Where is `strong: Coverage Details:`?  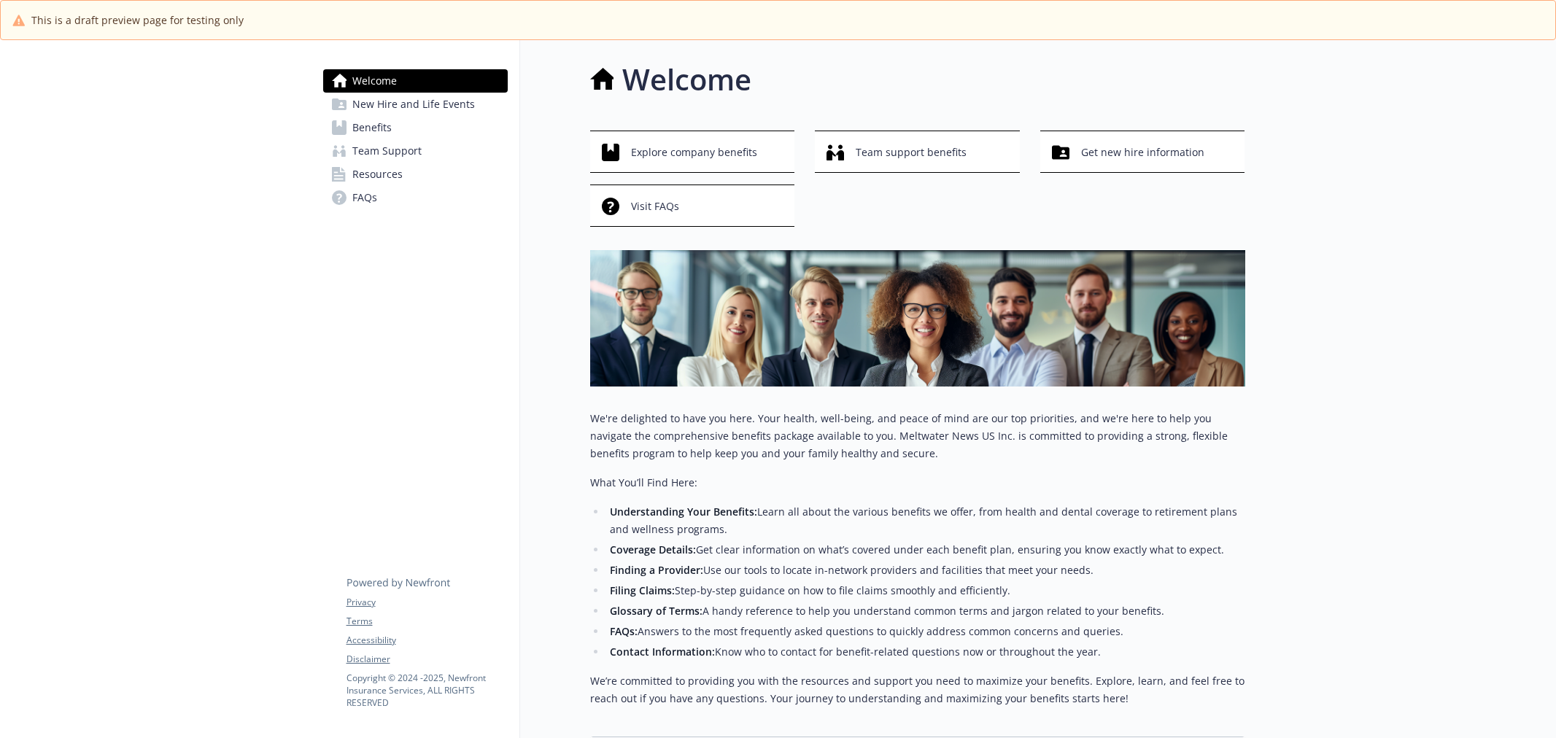
strong: Coverage Details: is located at coordinates (653, 549).